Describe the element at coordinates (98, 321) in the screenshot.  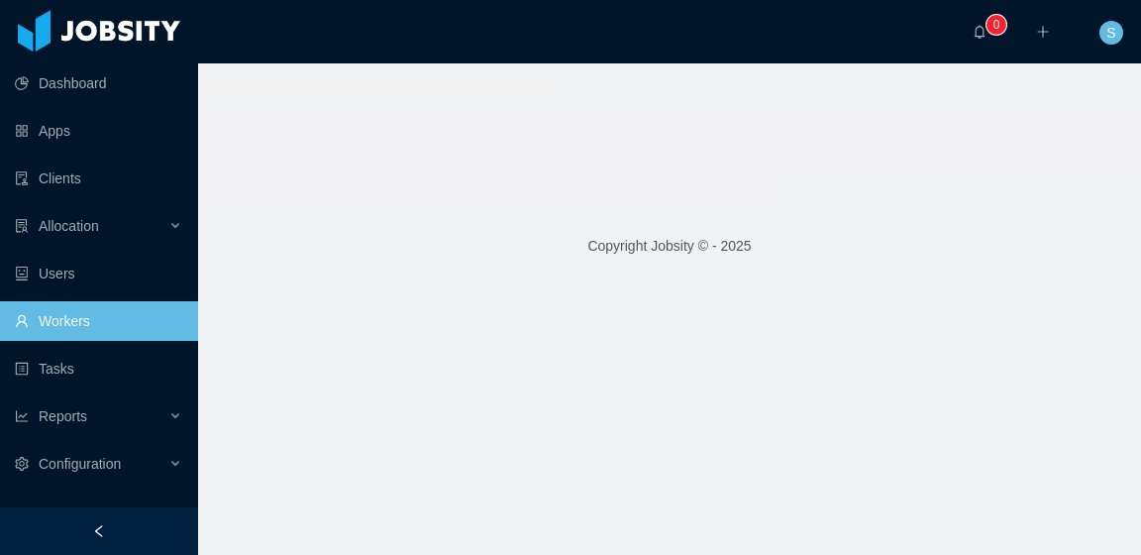
I see `a: icon: userWorkers` at that location.